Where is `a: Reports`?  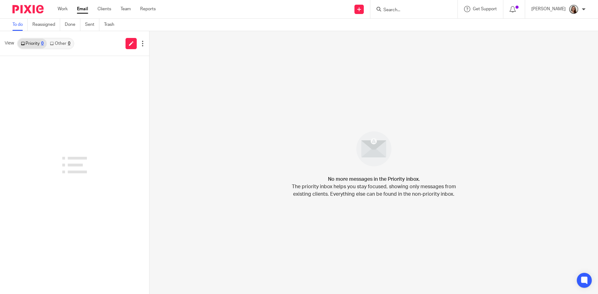 a: Reports is located at coordinates (148, 9).